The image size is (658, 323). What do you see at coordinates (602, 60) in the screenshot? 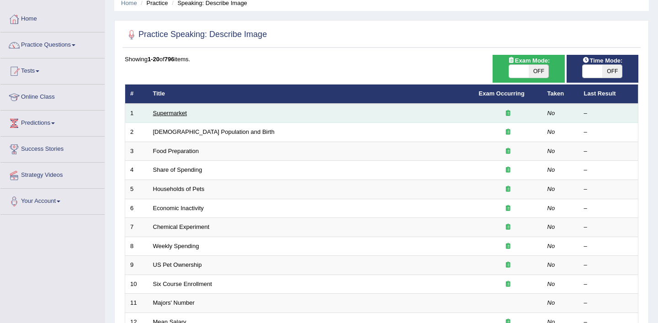
I see `span: Time Mode:` at bounding box center [602, 60].